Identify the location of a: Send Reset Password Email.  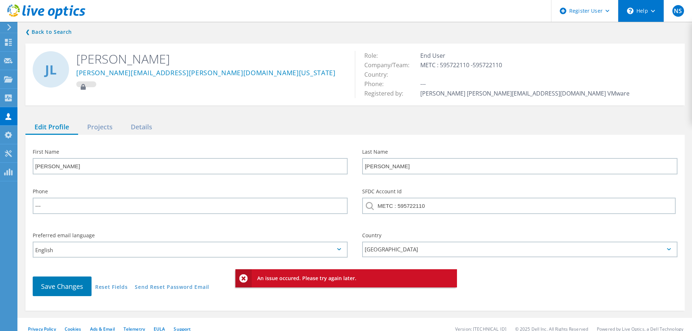
(172, 287).